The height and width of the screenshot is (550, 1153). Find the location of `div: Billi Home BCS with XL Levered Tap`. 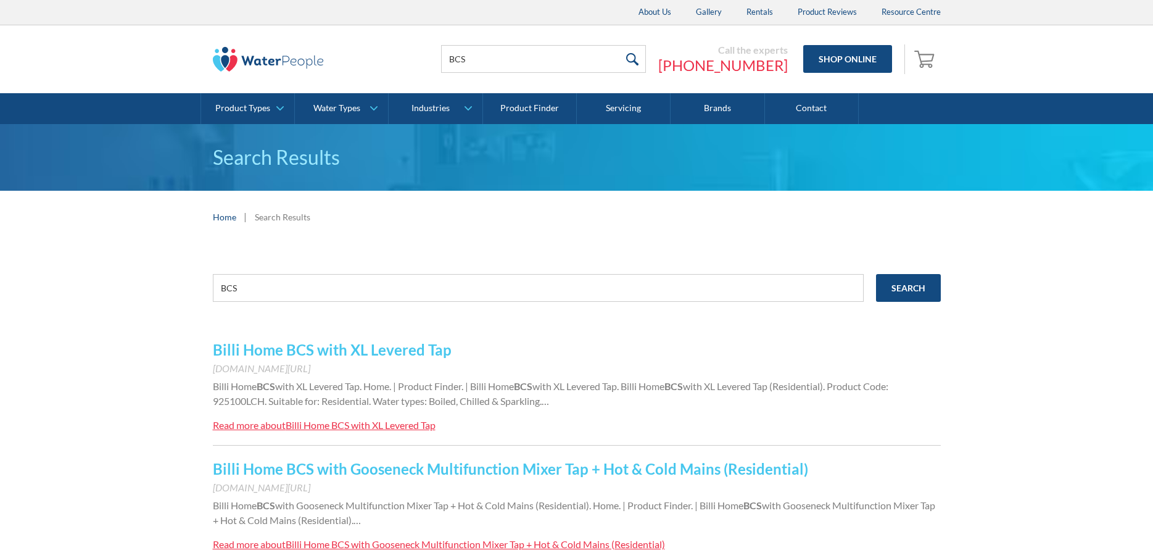

div: Billi Home BCS with XL Levered Tap is located at coordinates (360, 424).